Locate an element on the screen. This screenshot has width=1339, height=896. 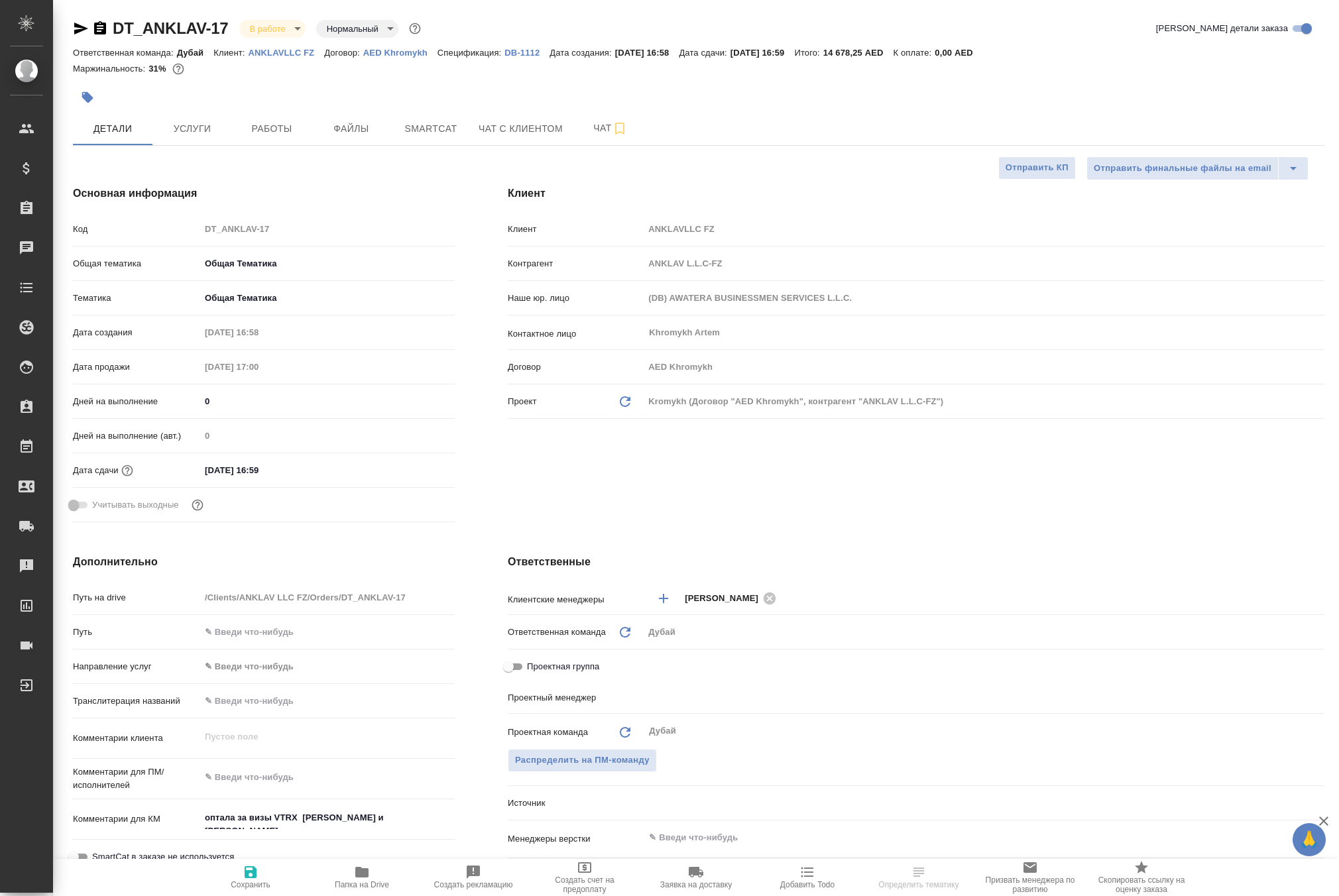
p: ANKLAVLLC FZ is located at coordinates (286, 53).